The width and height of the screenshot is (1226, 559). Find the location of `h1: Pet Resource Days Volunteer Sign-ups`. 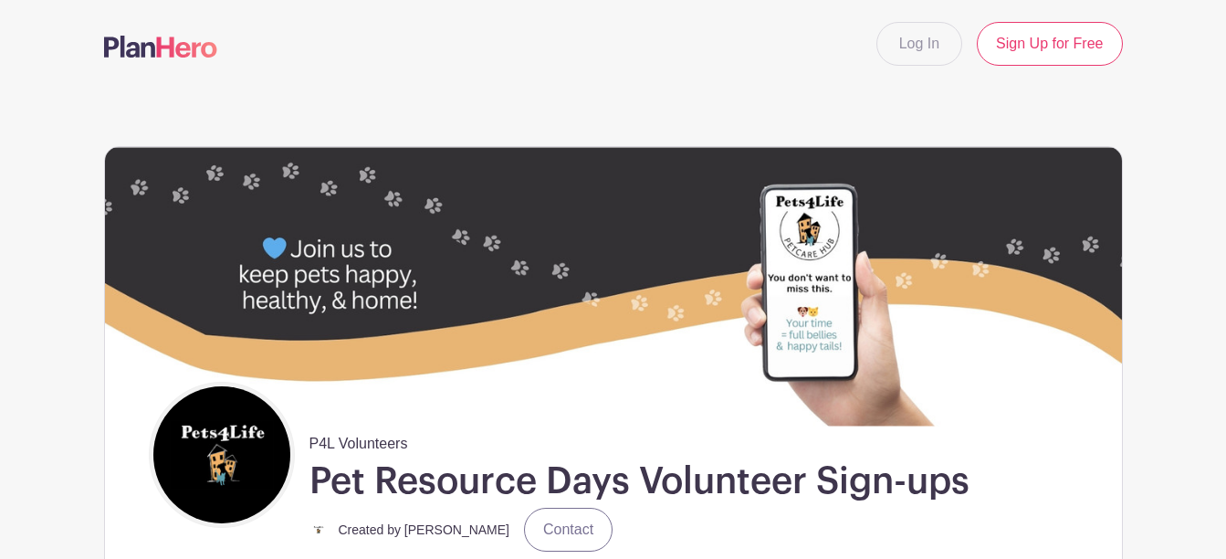

h1: Pet Resource Days Volunteer Sign-ups is located at coordinates (639, 481).